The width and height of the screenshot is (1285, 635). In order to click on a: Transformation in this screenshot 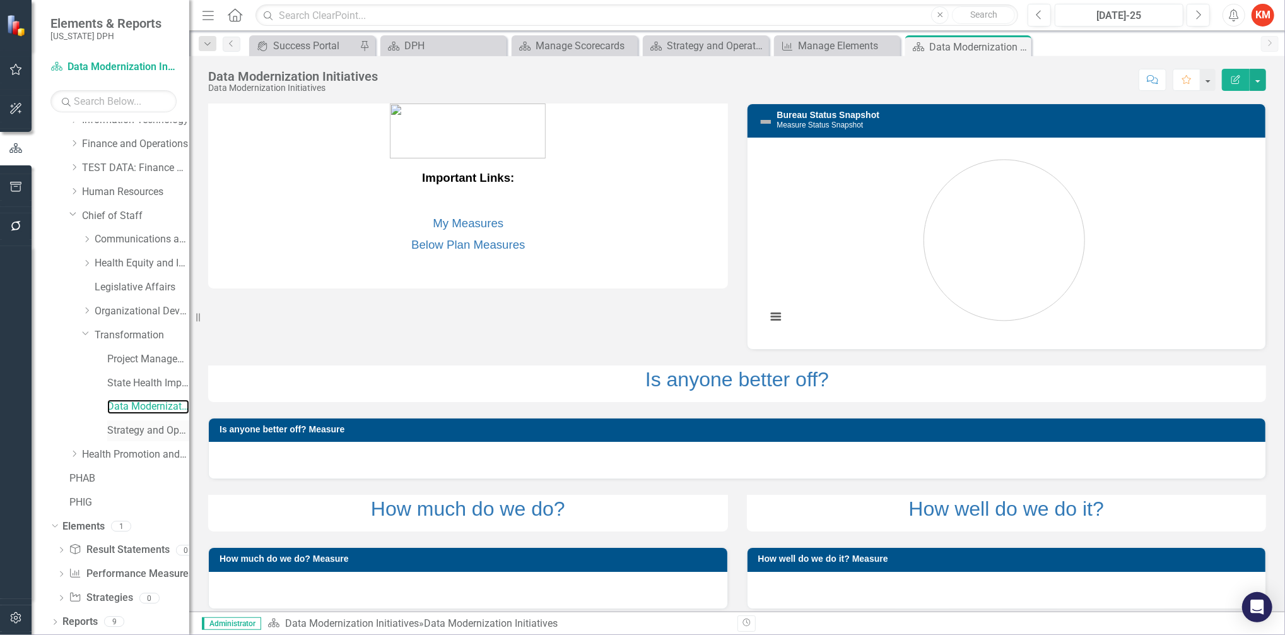, I will do `click(142, 335)`.